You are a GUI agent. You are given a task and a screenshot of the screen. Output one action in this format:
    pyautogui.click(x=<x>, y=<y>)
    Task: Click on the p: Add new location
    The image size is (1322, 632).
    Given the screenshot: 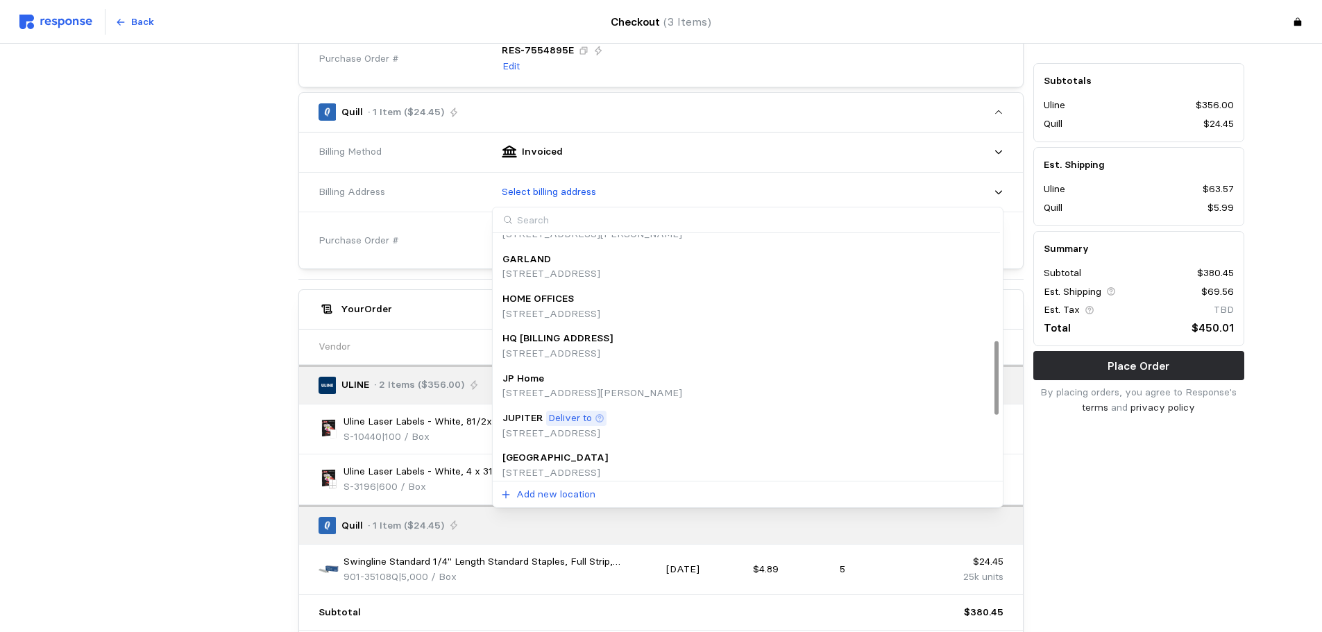 What is the action you would take?
    pyautogui.click(x=556, y=495)
    